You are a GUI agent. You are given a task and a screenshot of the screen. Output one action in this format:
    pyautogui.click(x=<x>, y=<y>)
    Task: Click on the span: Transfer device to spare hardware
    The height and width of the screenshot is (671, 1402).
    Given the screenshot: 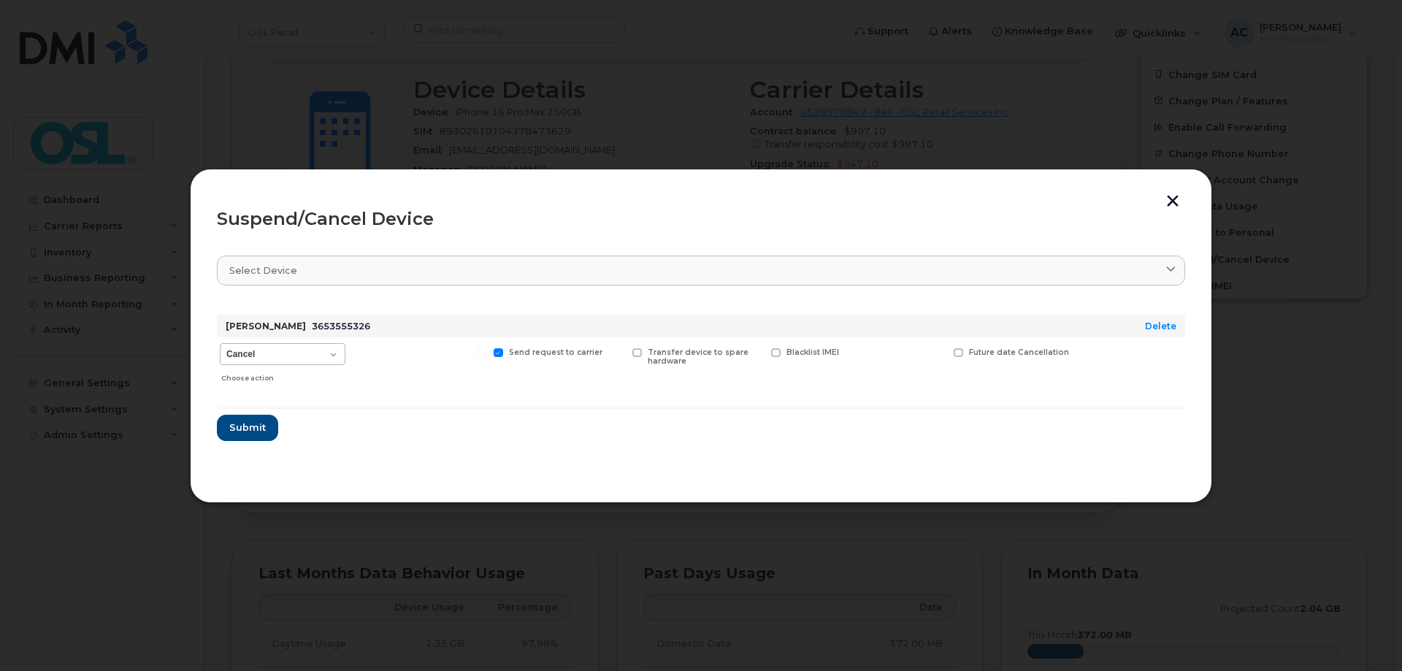 What is the action you would take?
    pyautogui.click(x=698, y=357)
    